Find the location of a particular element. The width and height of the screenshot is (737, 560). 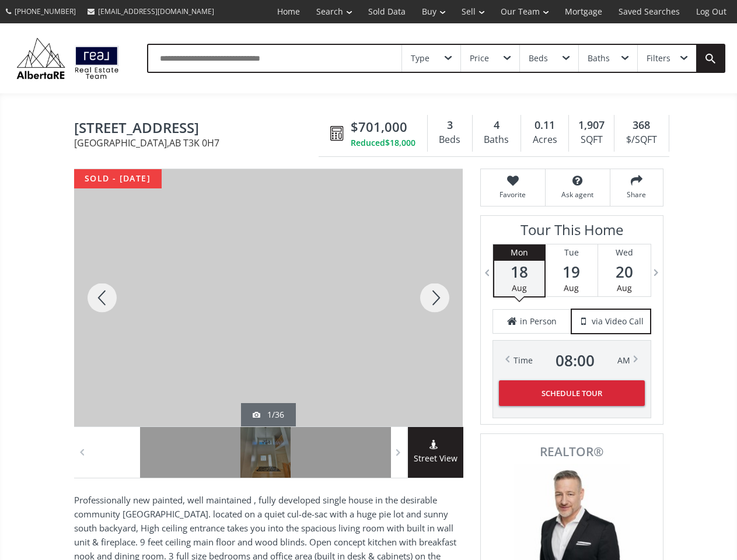

div: 4 is located at coordinates (496, 125).